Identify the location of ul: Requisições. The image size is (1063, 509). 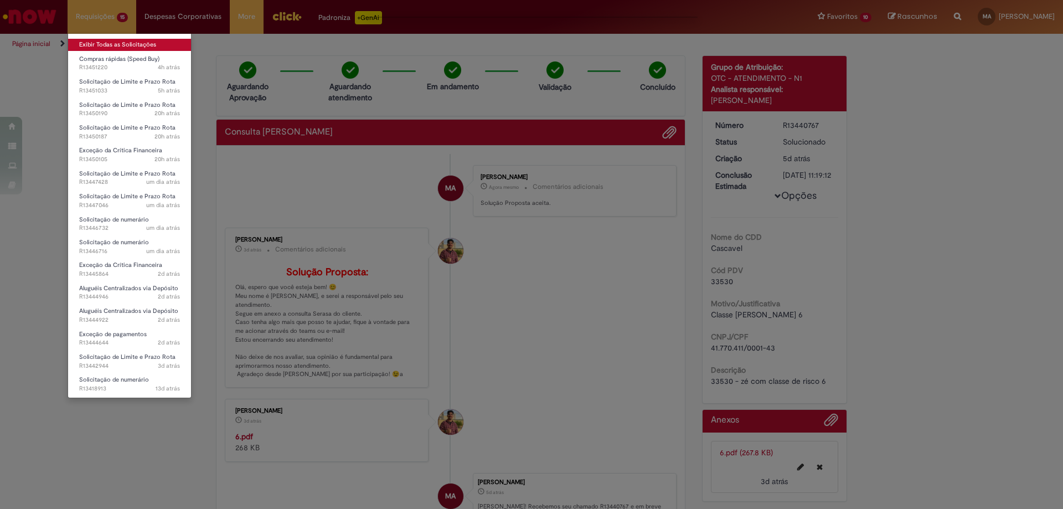
(130, 215).